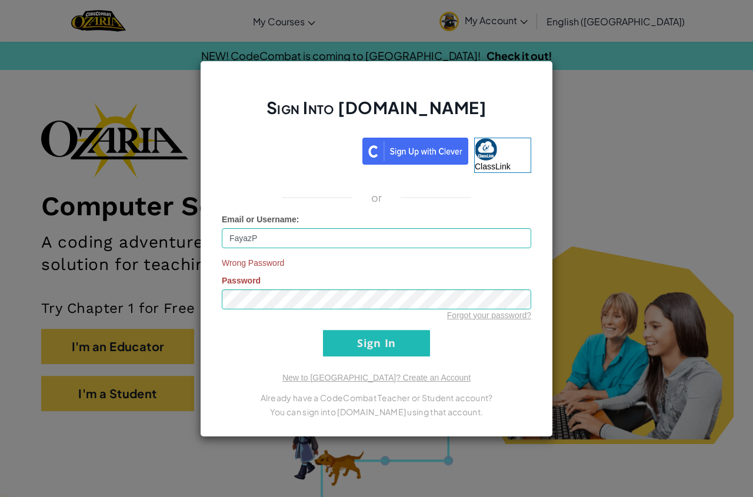 Image resolution: width=753 pixels, height=497 pixels. What do you see at coordinates (415, 151) in the screenshot?
I see `img: clever_sso_button@2x.png` at bounding box center [415, 151].